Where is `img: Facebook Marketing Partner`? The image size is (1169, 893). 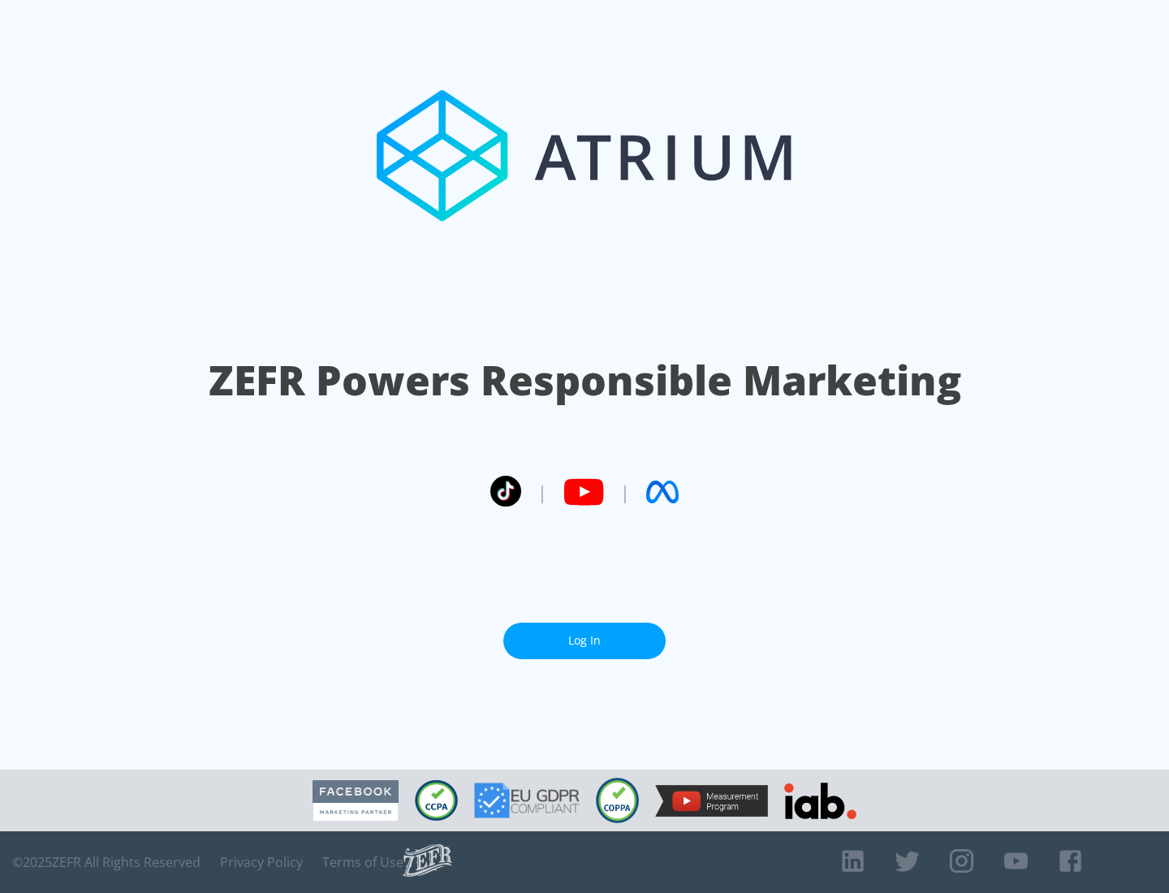
img: Facebook Marketing Partner is located at coordinates (356, 801).